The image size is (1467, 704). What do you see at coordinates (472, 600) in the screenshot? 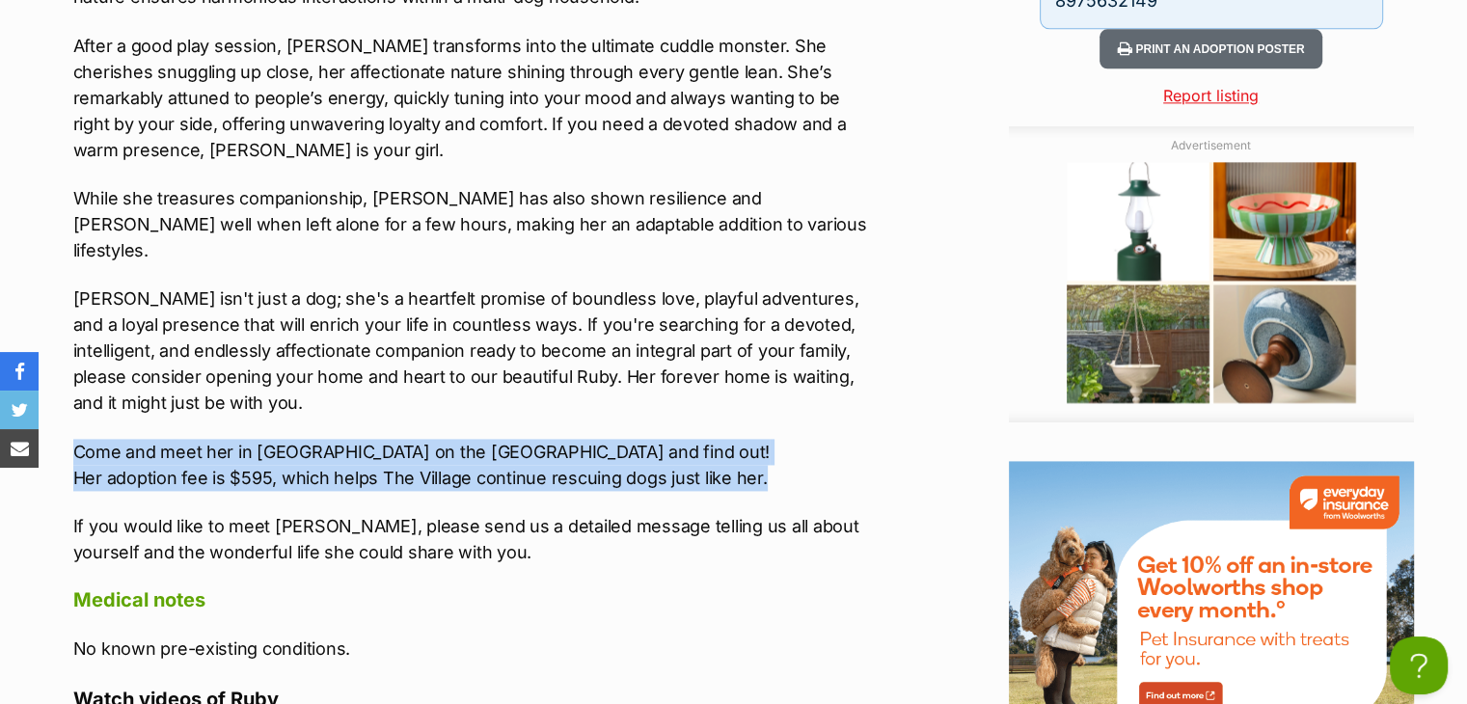
I see `h4: Medical notes` at bounding box center [472, 600].